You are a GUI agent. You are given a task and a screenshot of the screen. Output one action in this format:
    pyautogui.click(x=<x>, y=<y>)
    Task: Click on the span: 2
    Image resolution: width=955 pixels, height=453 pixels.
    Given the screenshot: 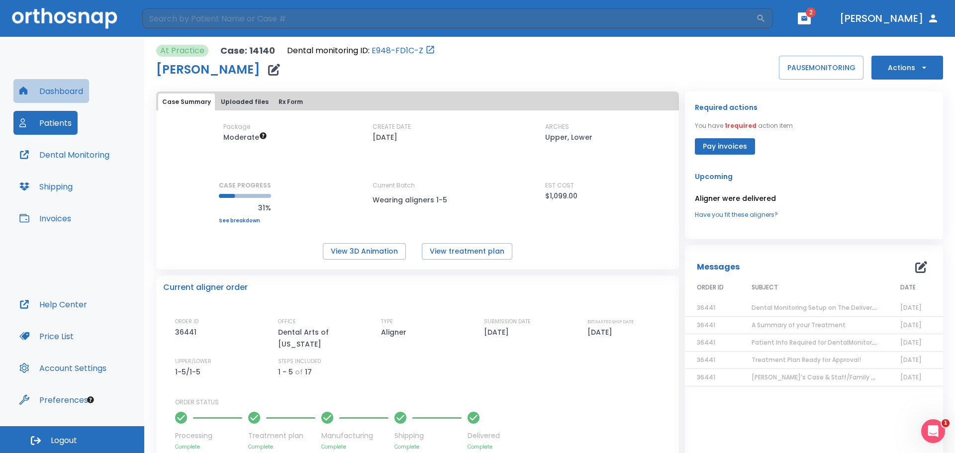 What is the action you would take?
    pyautogui.click(x=810, y=12)
    